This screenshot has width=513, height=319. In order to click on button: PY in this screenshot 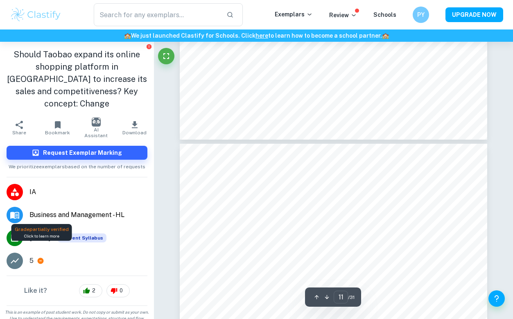, I will do `click(421, 15)`.